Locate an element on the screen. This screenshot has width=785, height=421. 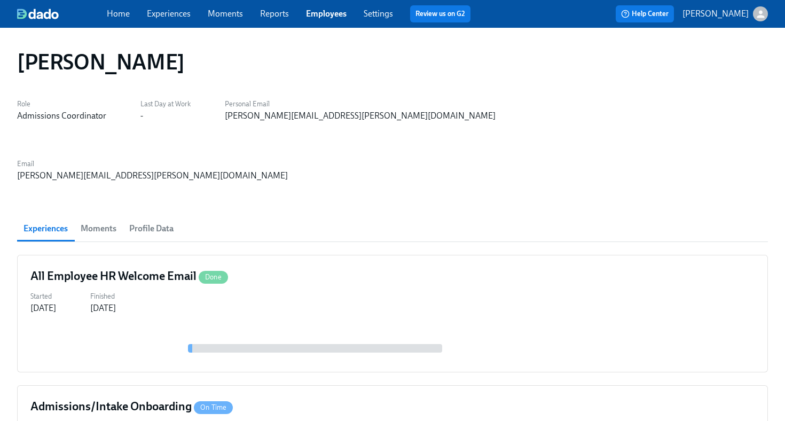
a: Review us on G2 is located at coordinates (440, 14).